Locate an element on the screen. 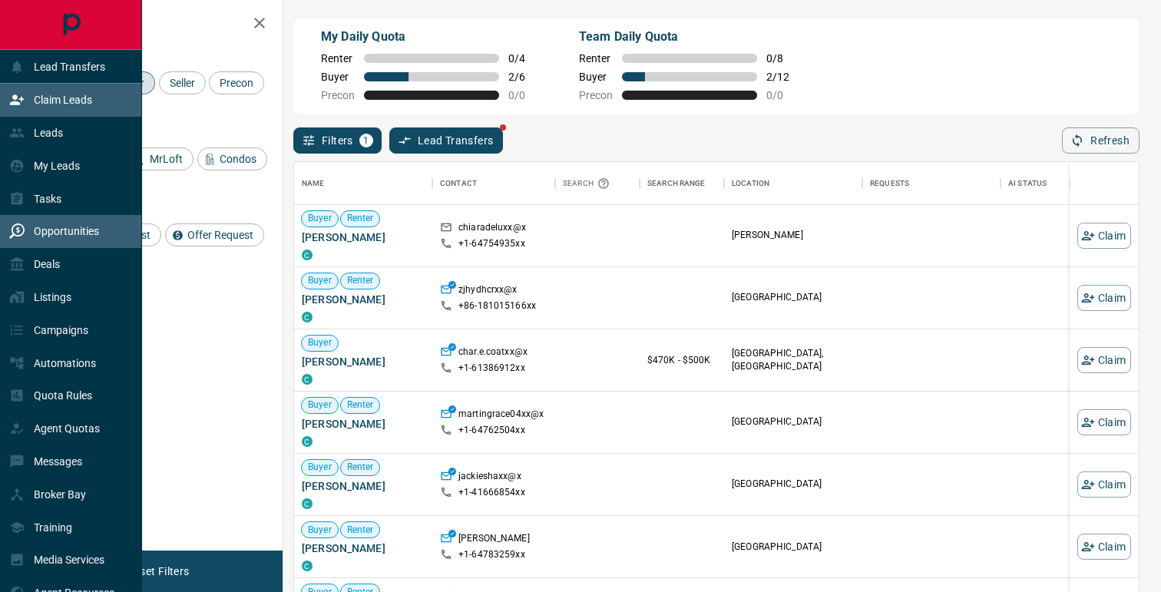 The width and height of the screenshot is (1161, 592). p: +1- 64783259xx is located at coordinates (491, 554).